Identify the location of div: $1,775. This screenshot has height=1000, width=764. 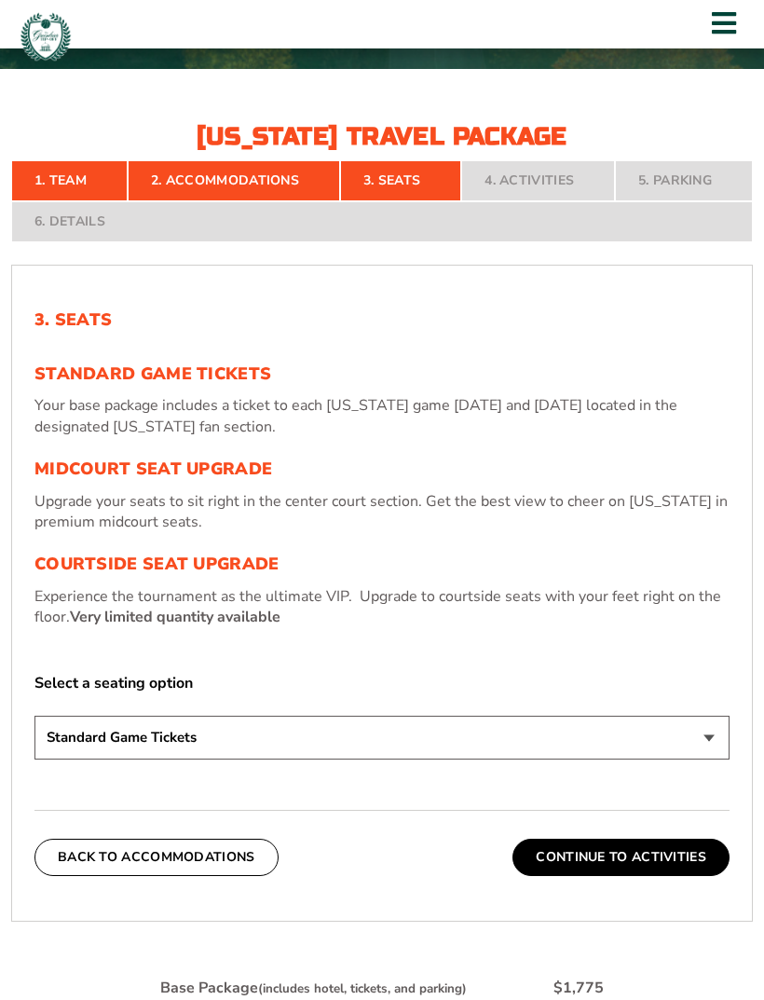
(579, 988).